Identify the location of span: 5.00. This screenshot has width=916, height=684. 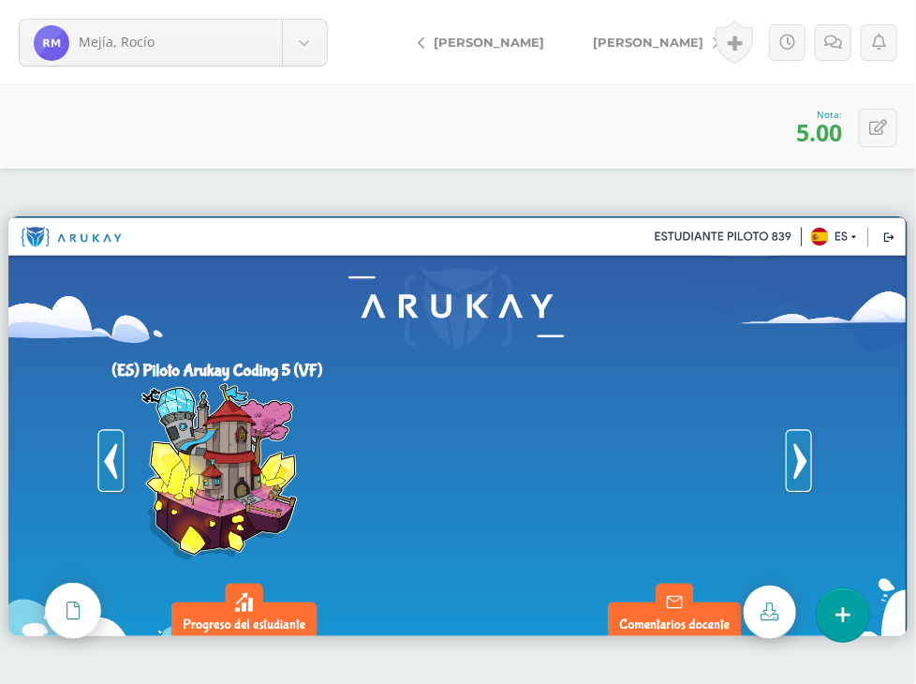
(819, 132).